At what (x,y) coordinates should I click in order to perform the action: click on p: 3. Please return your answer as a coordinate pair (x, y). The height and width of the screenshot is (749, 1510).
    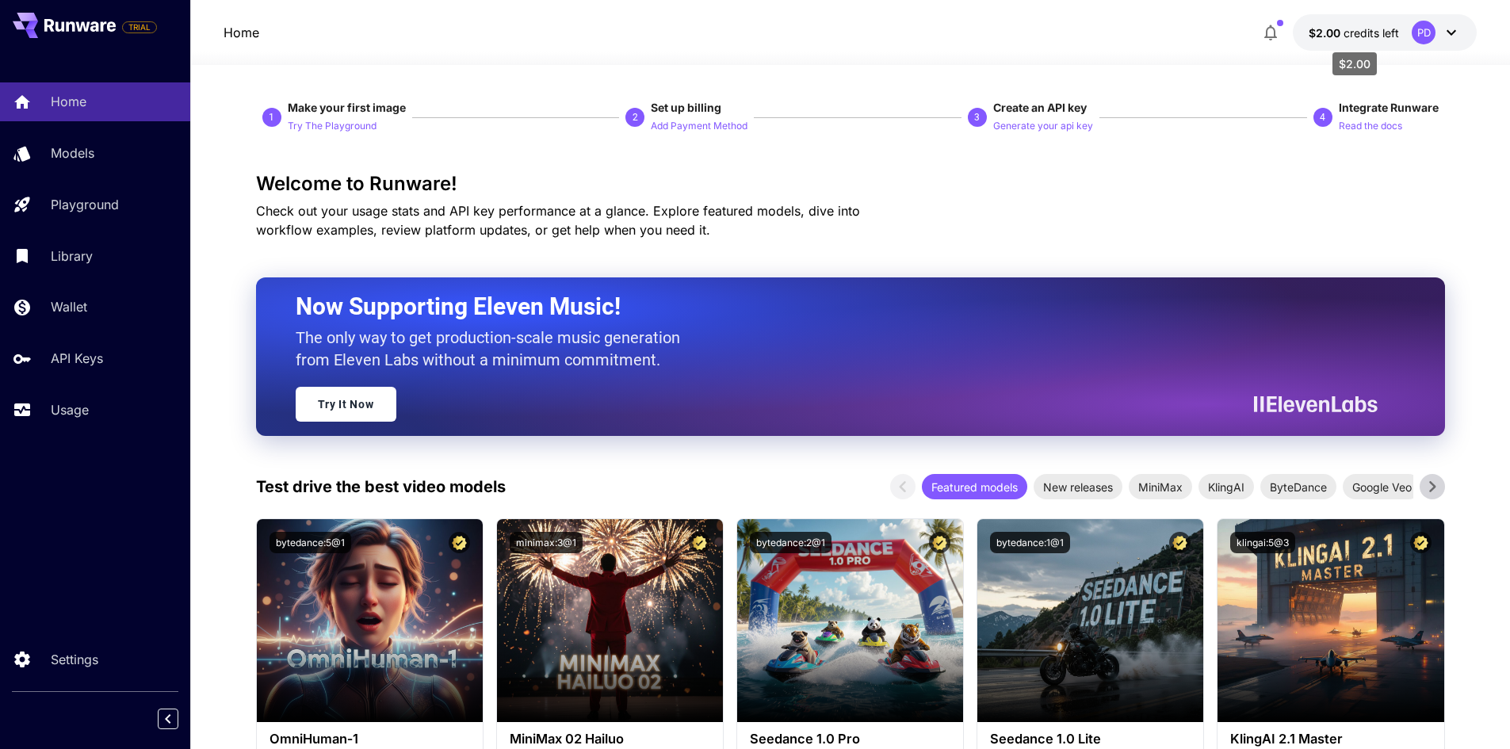
    Looking at the image, I should click on (976, 117).